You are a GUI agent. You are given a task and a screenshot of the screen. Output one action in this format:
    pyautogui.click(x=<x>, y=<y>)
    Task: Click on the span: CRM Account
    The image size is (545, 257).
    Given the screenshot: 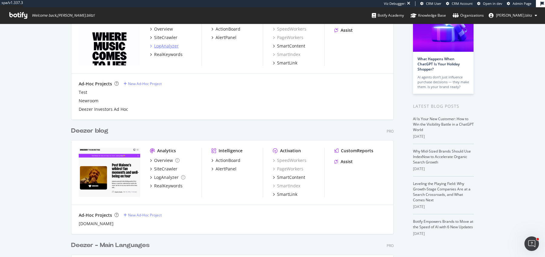 What is the action you would take?
    pyautogui.click(x=462, y=3)
    